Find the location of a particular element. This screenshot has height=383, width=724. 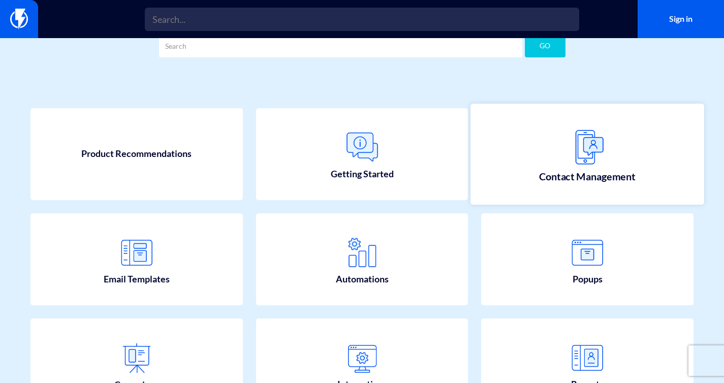

a: Email Templates is located at coordinates (137, 259).